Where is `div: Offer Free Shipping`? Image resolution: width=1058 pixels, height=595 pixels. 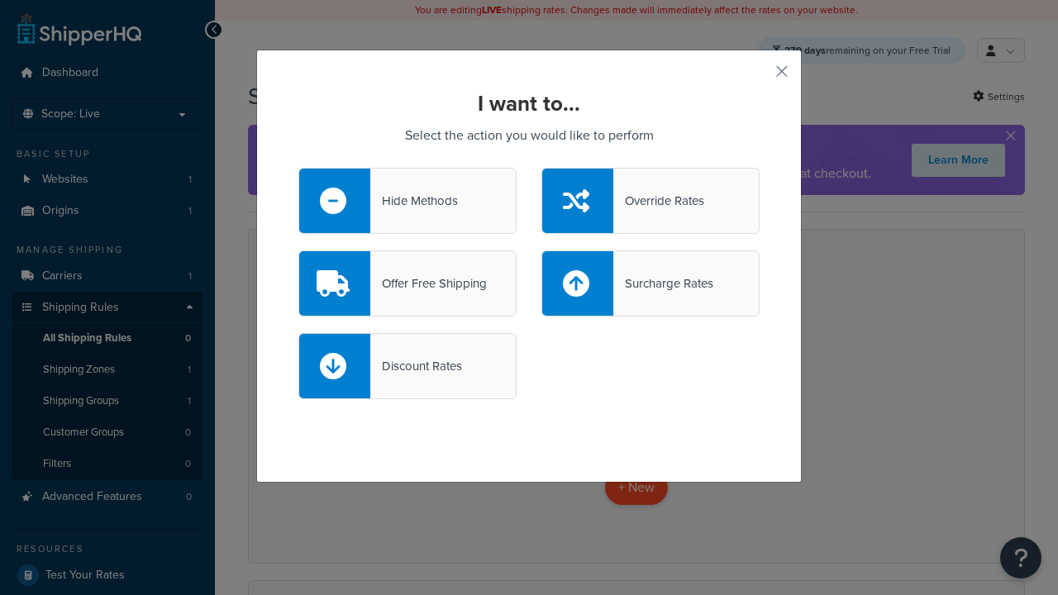 div: Offer Free Shipping is located at coordinates (428, 283).